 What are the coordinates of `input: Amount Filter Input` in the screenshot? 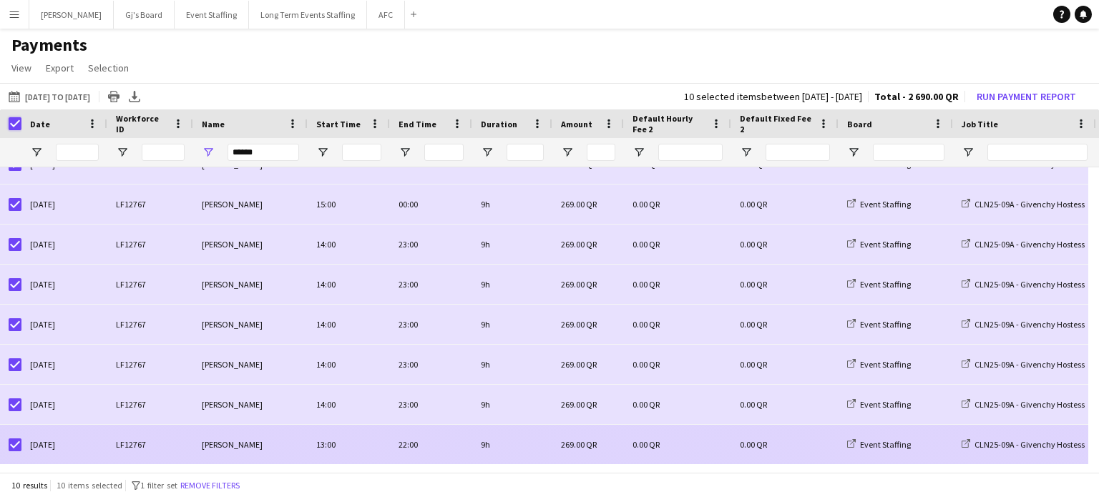 It's located at (601, 152).